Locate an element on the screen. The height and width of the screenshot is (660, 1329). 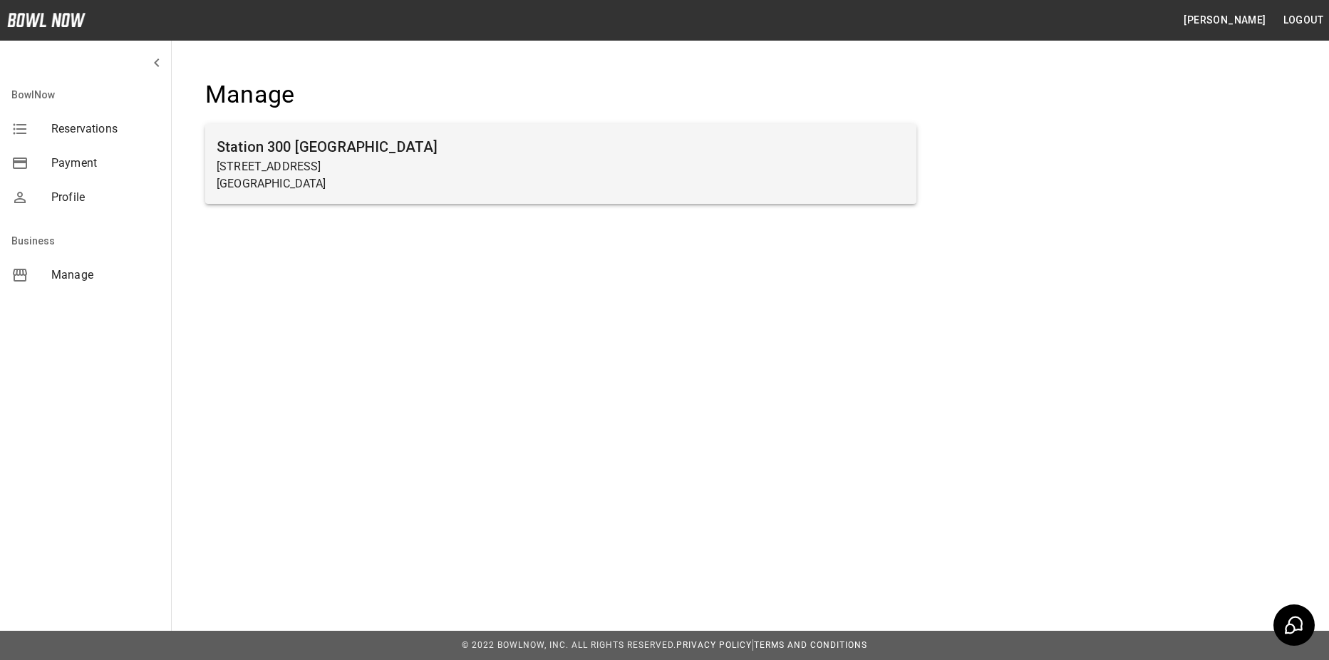
button: Logout is located at coordinates (1303, 20).